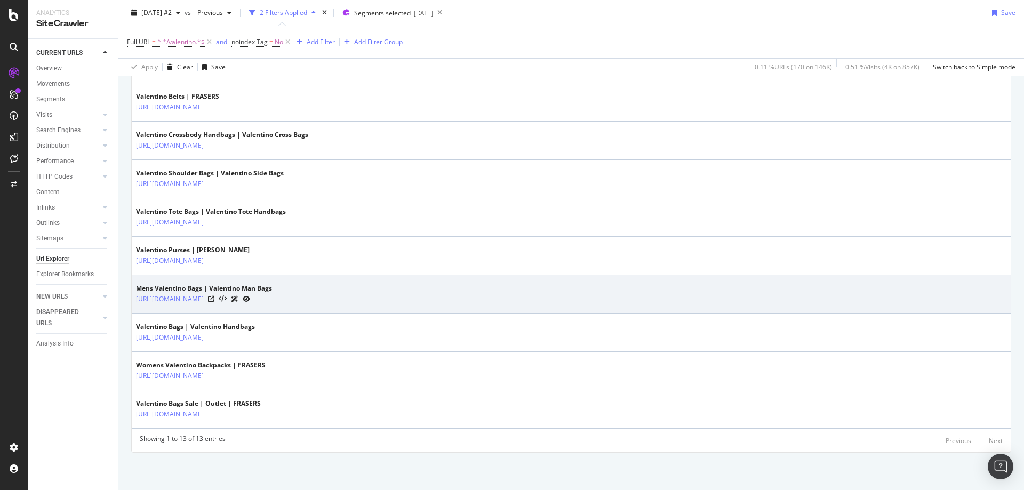  I want to click on button: Switch back to Simple mode, so click(972, 67).